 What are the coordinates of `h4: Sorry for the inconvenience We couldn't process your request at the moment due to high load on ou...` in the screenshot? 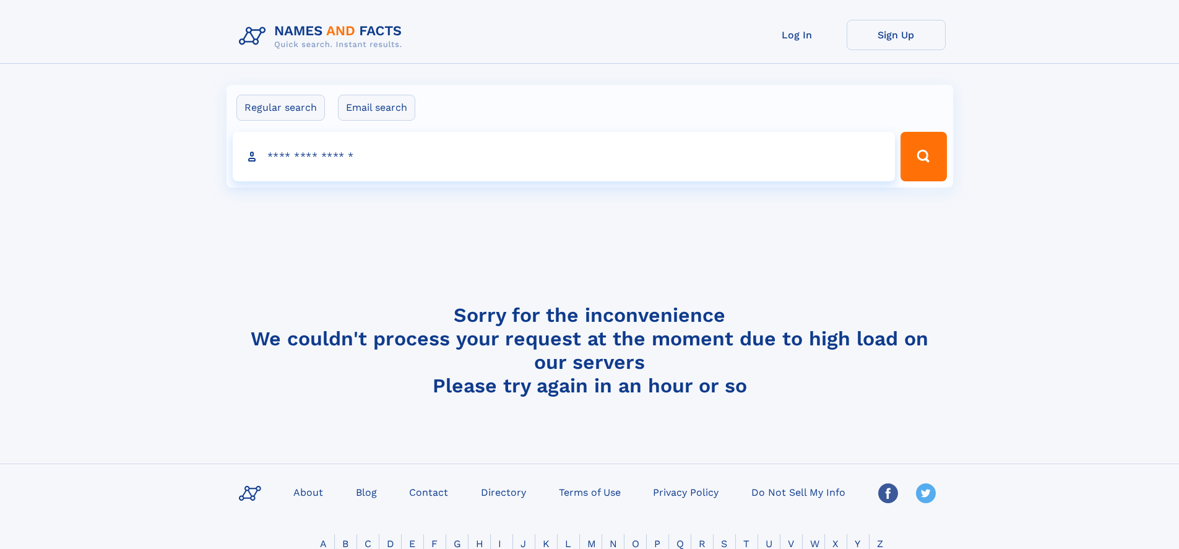 It's located at (590, 350).